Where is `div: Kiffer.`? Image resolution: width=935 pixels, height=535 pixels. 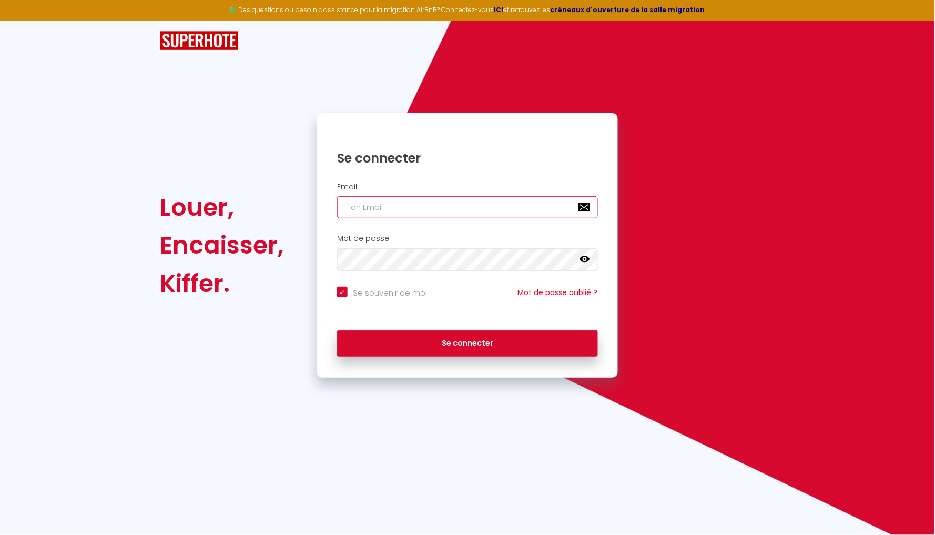
div: Kiffer. is located at coordinates (222, 284).